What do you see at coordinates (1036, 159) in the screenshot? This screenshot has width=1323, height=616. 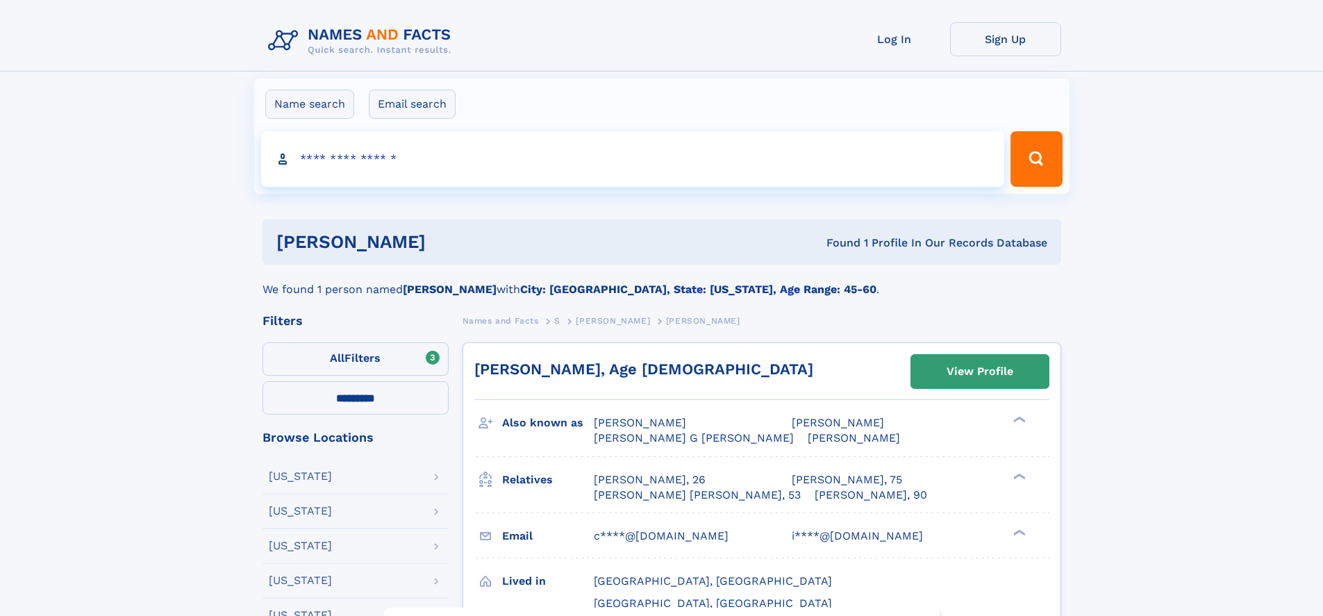 I see `button: Search Button` at bounding box center [1036, 159].